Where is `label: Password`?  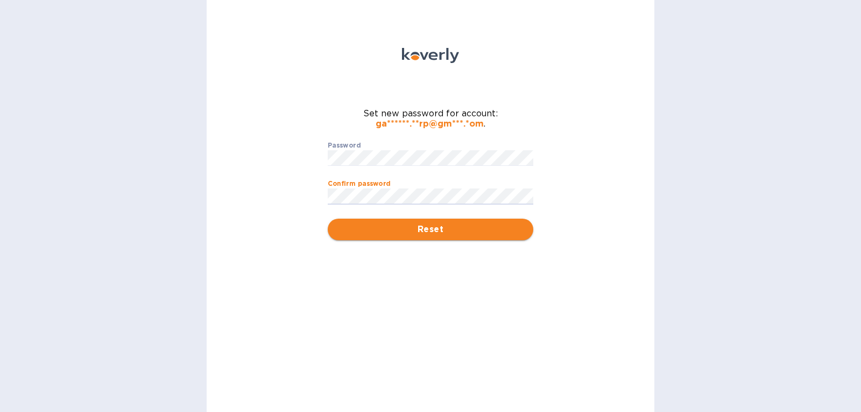 label: Password is located at coordinates (344, 145).